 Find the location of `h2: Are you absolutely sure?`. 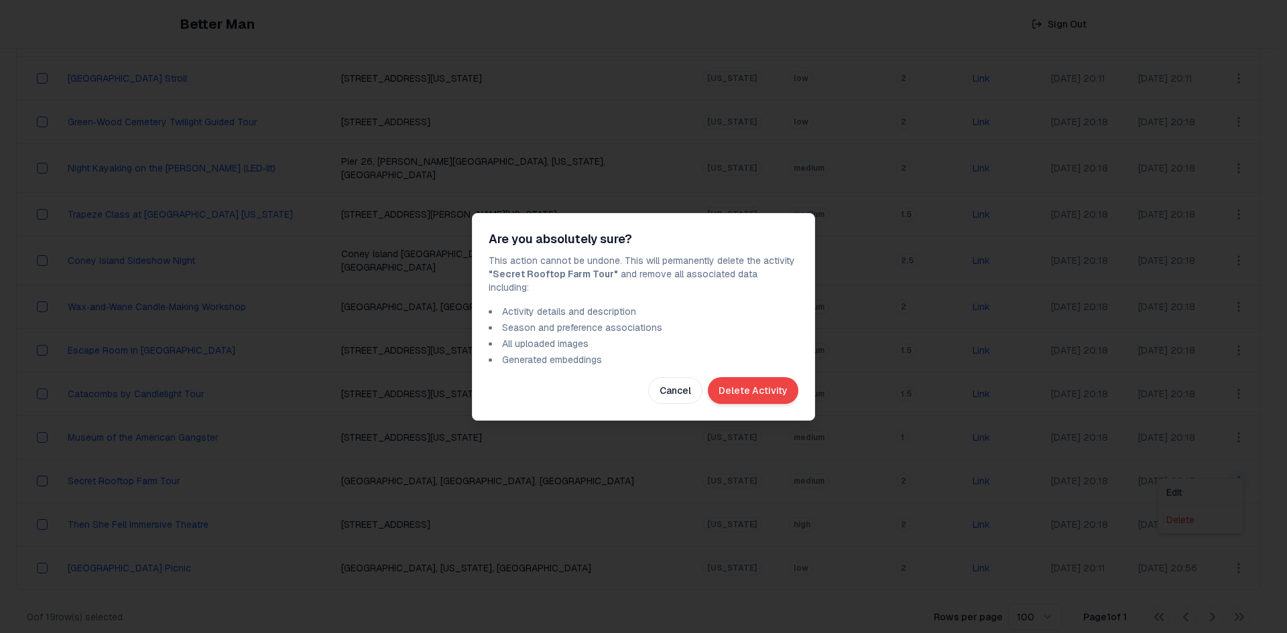

h2: Are you absolutely sure? is located at coordinates (643, 239).